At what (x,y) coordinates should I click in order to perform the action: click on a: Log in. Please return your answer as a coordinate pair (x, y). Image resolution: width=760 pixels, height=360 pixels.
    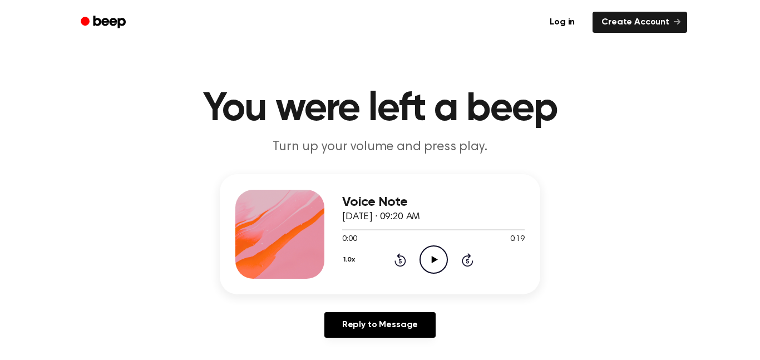
    Looking at the image, I should click on (562, 22).